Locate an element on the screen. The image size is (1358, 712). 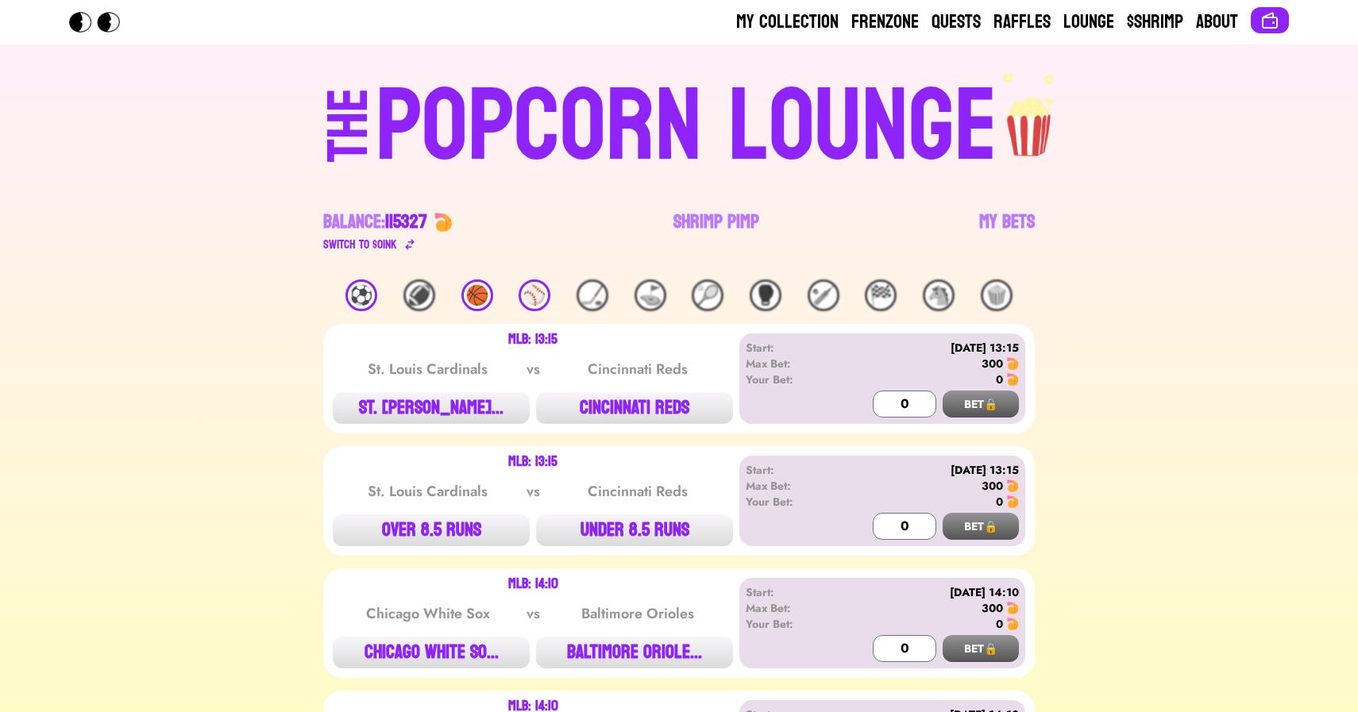
div: POPCORN LOUNGE is located at coordinates (686, 127).